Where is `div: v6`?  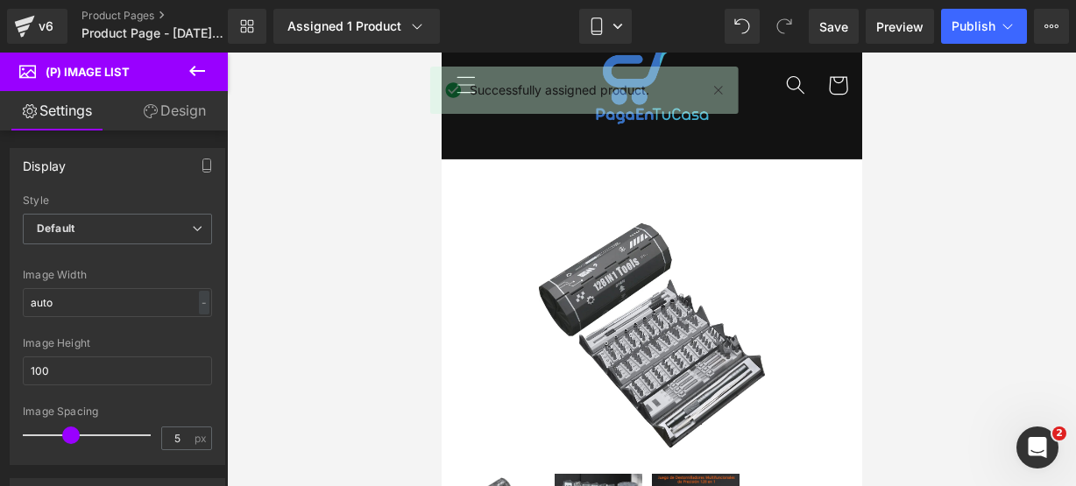 div: v6 is located at coordinates (46, 26).